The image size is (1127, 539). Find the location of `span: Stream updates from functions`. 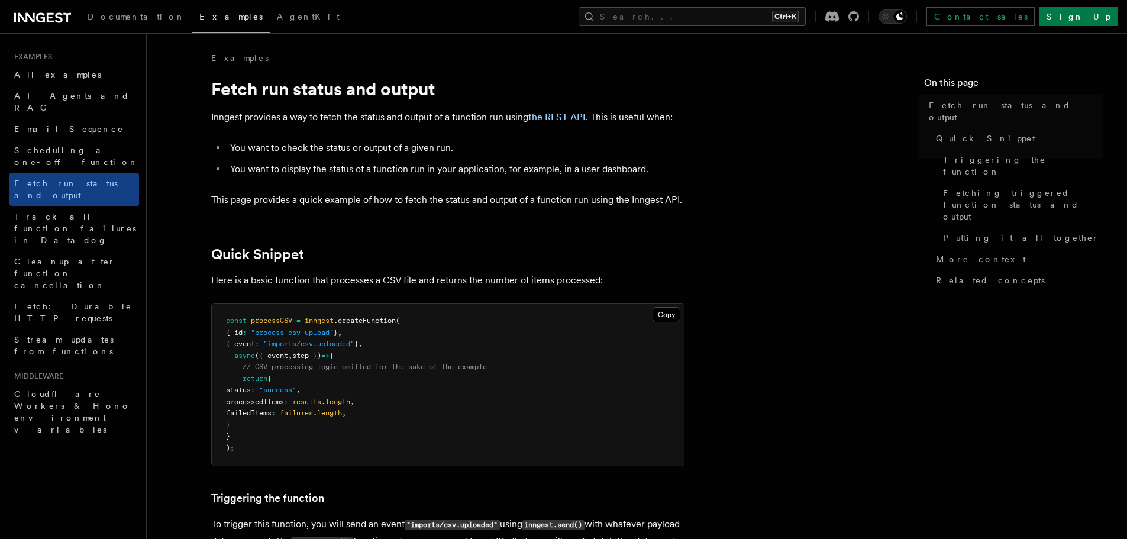

span: Stream updates from functions is located at coordinates (64, 346).